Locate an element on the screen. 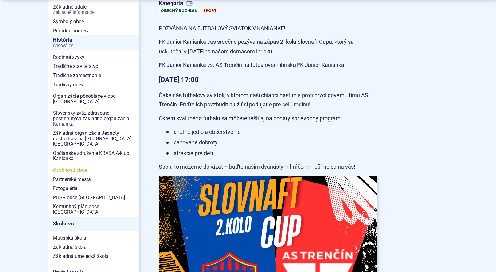 This screenshot has height=272, width=496. span: Základná škola is located at coordinates (94, 247).